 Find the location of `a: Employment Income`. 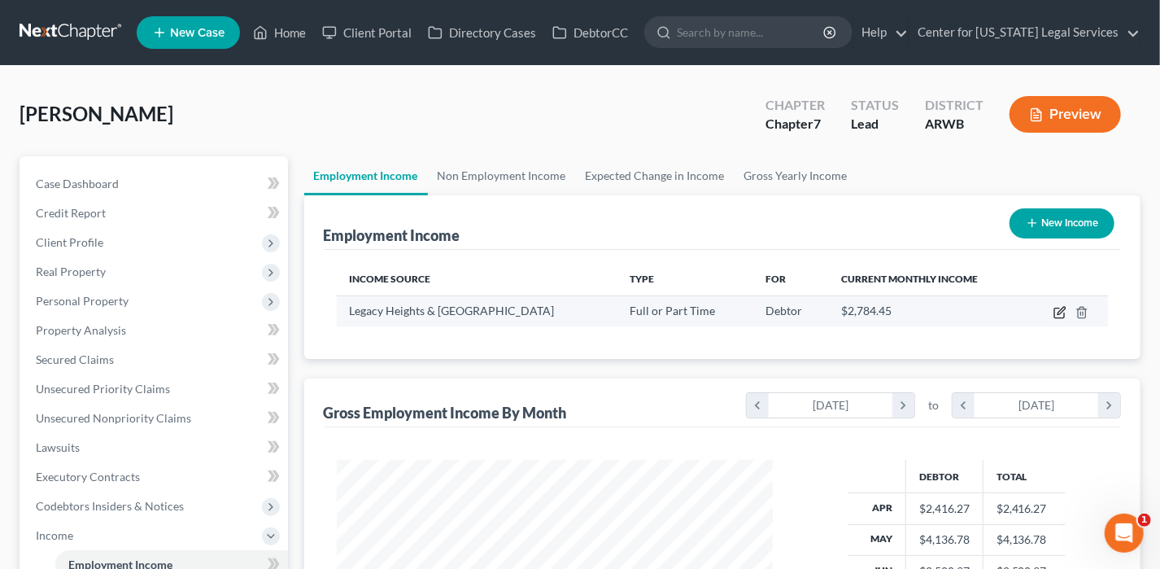

a: Employment Income is located at coordinates (366, 176).